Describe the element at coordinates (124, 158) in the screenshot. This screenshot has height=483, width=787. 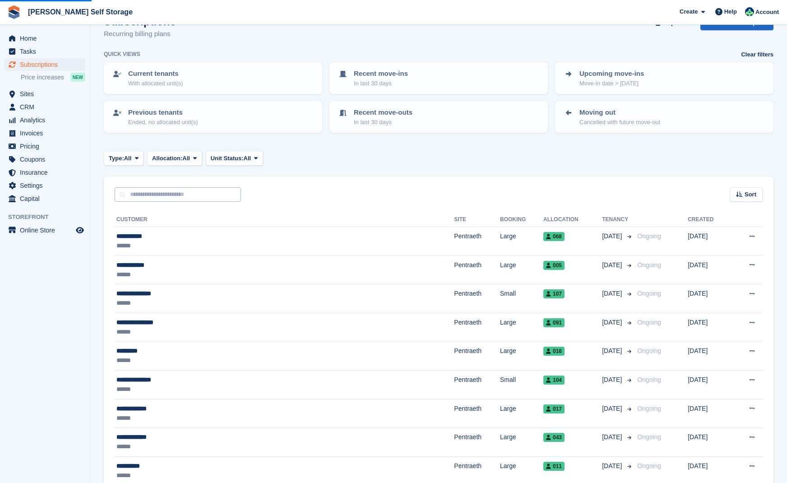
I see `button: Type: All` at that location.